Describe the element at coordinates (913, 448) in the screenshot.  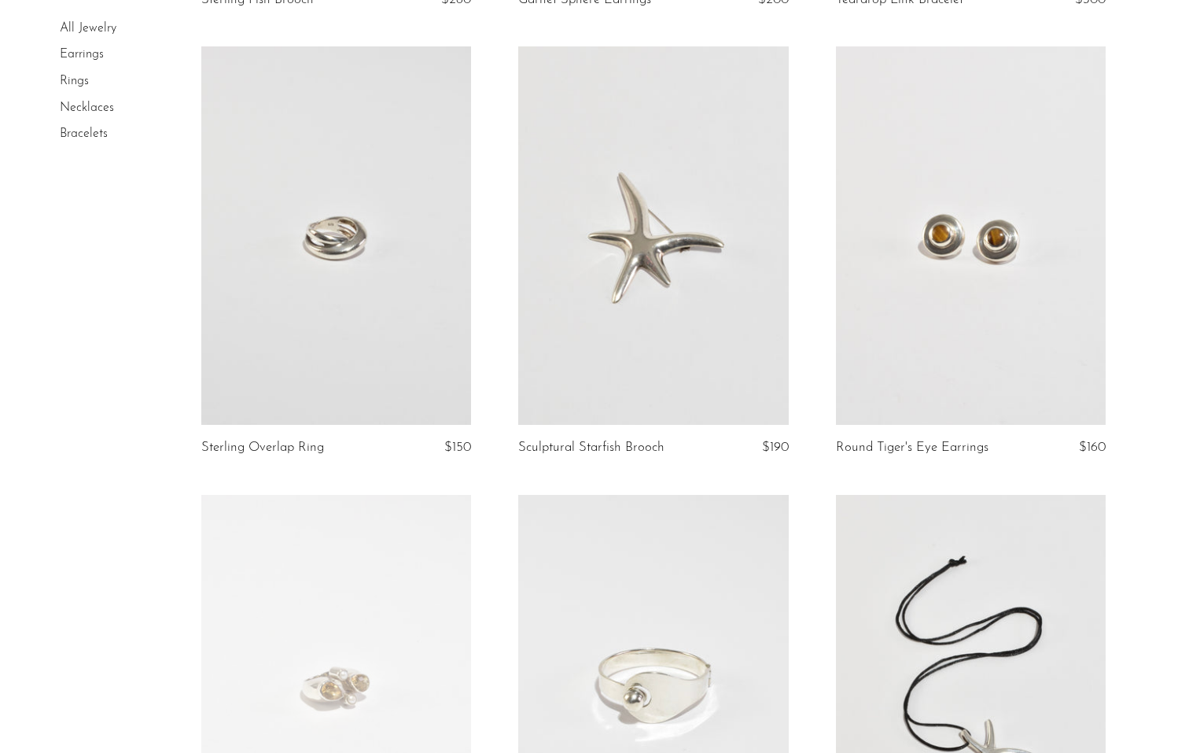
I see `a: Round Tiger's Eye Earrings` at that location.